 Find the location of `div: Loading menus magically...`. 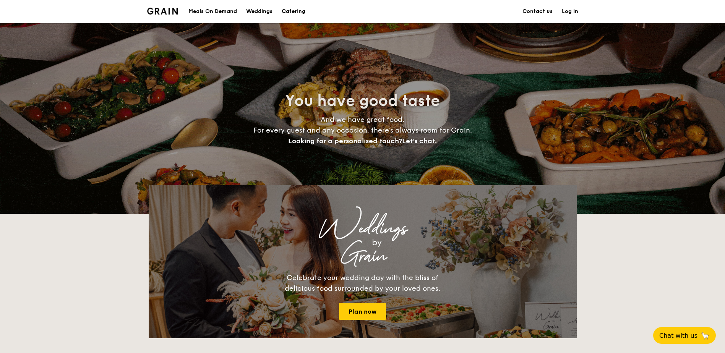

div: Loading menus magically... is located at coordinates (363, 182).